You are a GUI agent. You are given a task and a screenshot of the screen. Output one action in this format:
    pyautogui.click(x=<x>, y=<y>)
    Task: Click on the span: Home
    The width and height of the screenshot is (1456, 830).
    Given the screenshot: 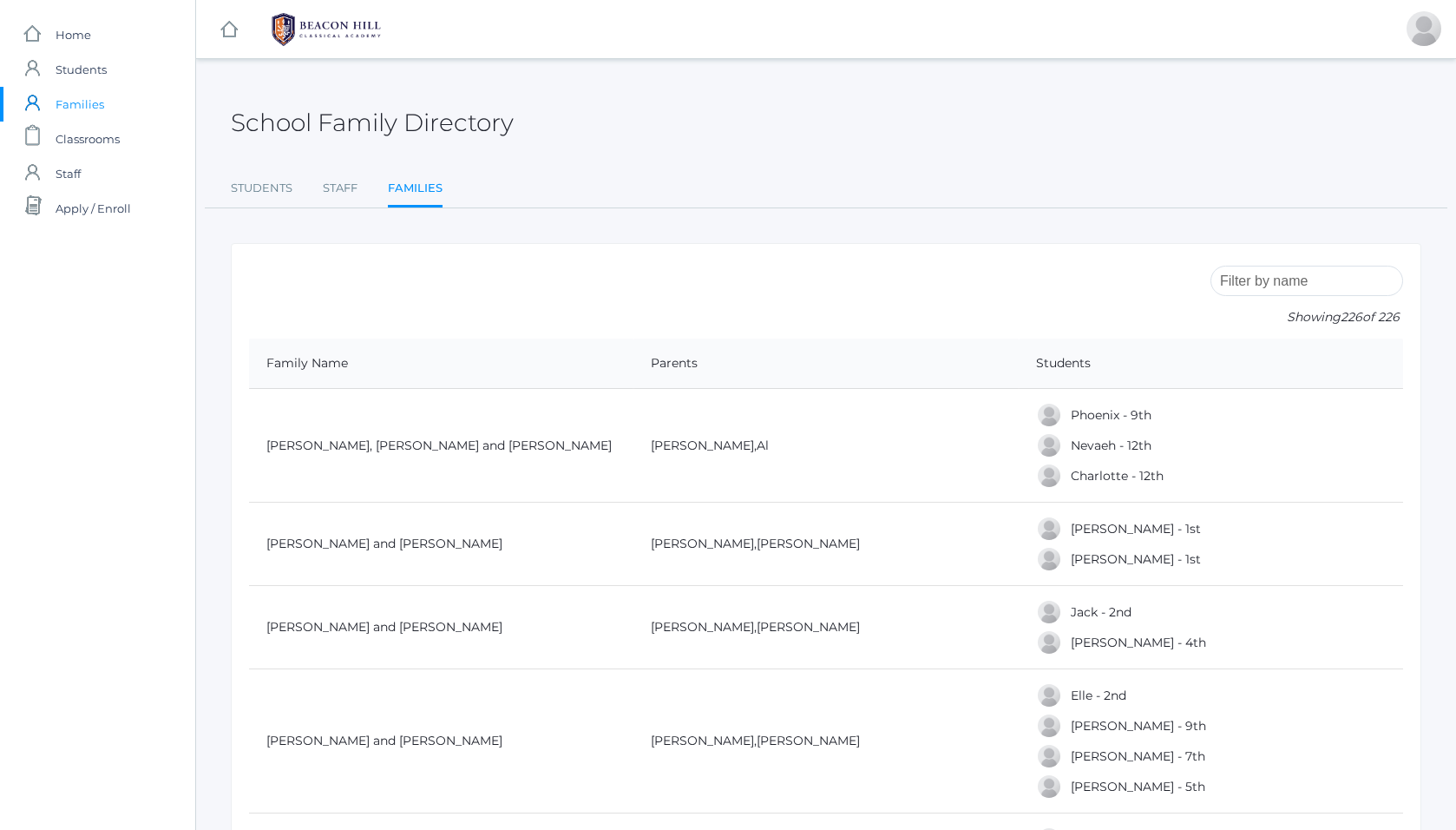 What is the action you would take?
    pyautogui.click(x=73, y=35)
    